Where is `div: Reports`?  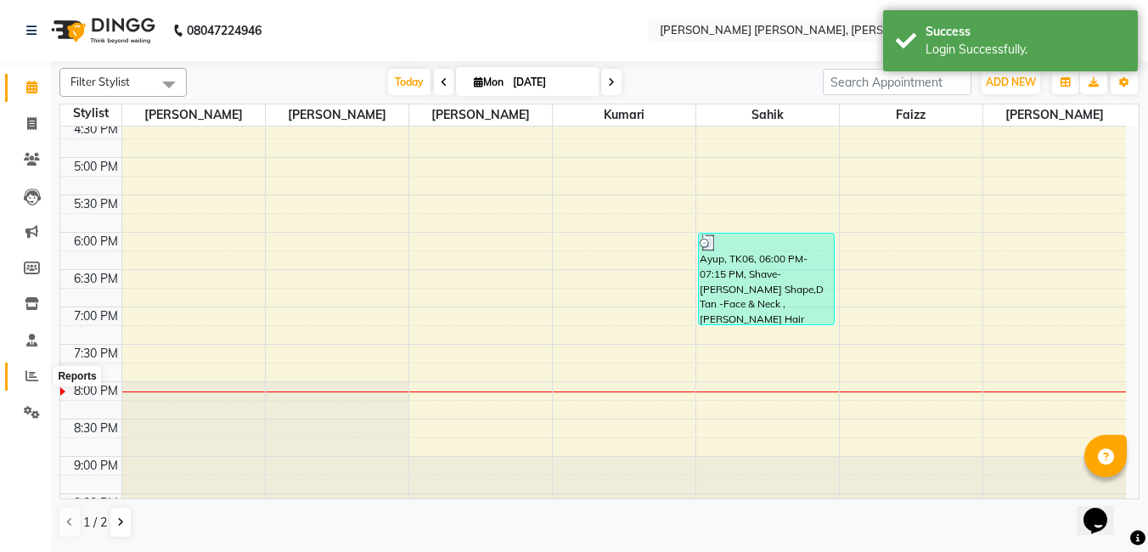 div: Reports is located at coordinates (76, 376).